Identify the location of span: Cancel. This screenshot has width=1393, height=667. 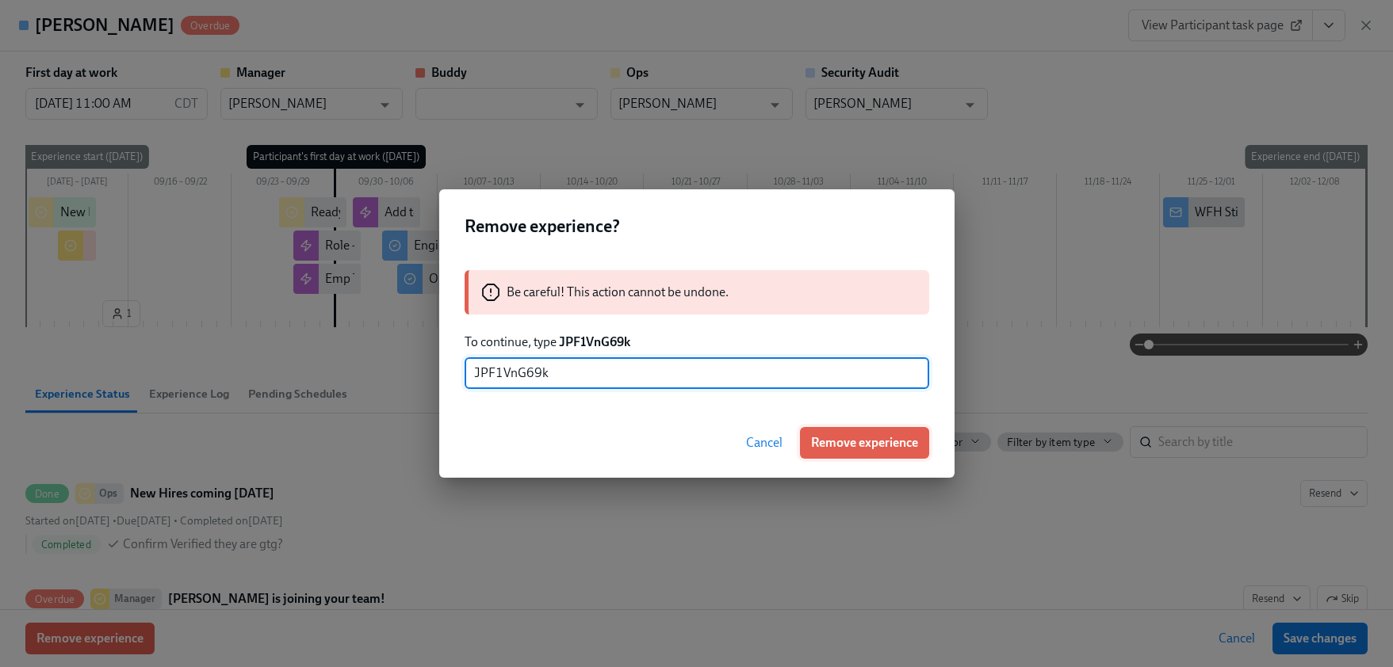
(764, 443).